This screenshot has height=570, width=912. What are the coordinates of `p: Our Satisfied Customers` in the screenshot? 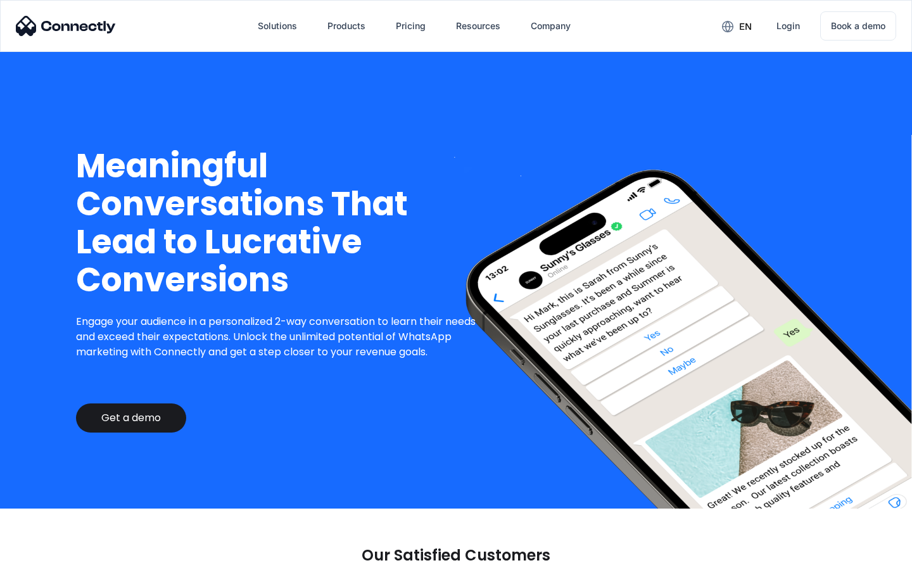 It's located at (456, 556).